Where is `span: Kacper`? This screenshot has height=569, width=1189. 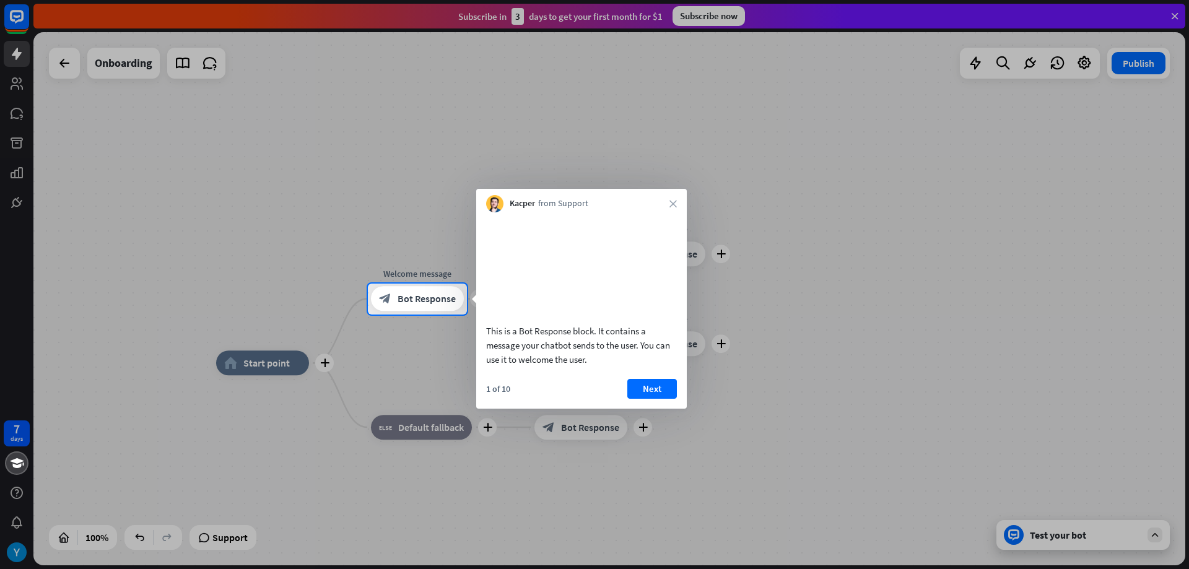 span: Kacper is located at coordinates (522, 204).